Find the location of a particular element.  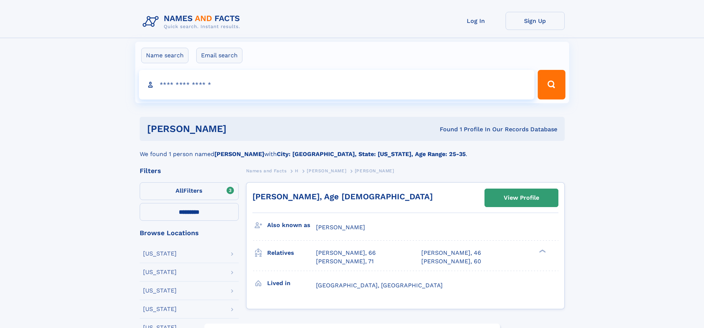

a: Log In is located at coordinates (476, 21).